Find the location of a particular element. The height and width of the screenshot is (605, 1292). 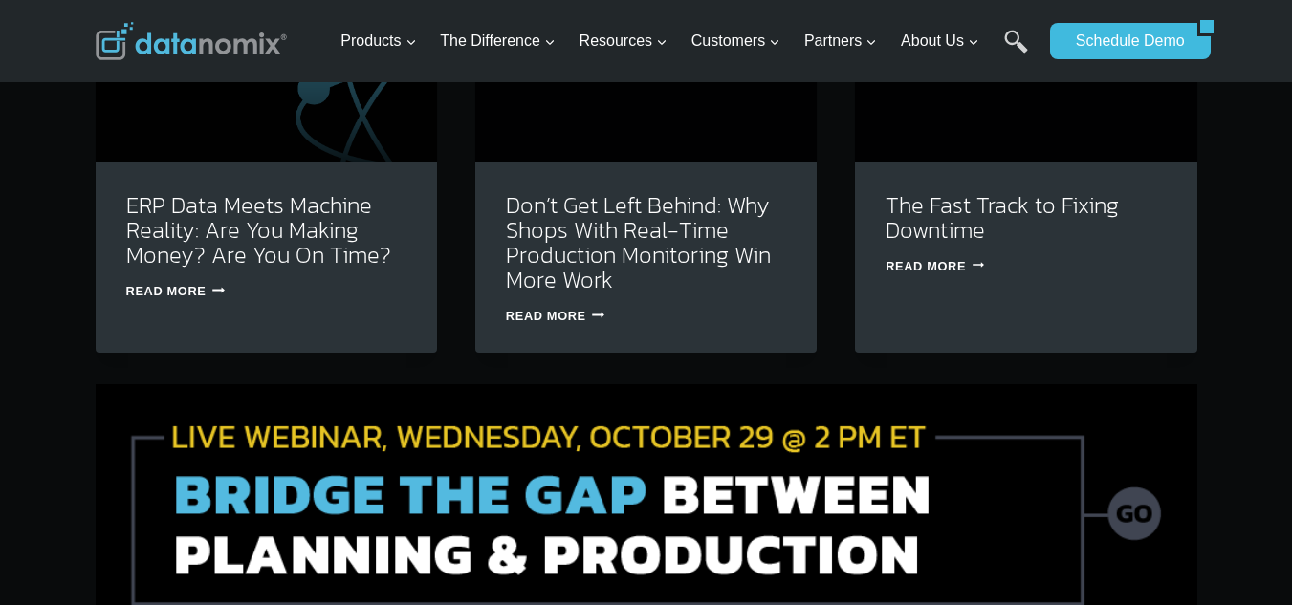

nav: Primary Navigation is located at coordinates (687, 41).